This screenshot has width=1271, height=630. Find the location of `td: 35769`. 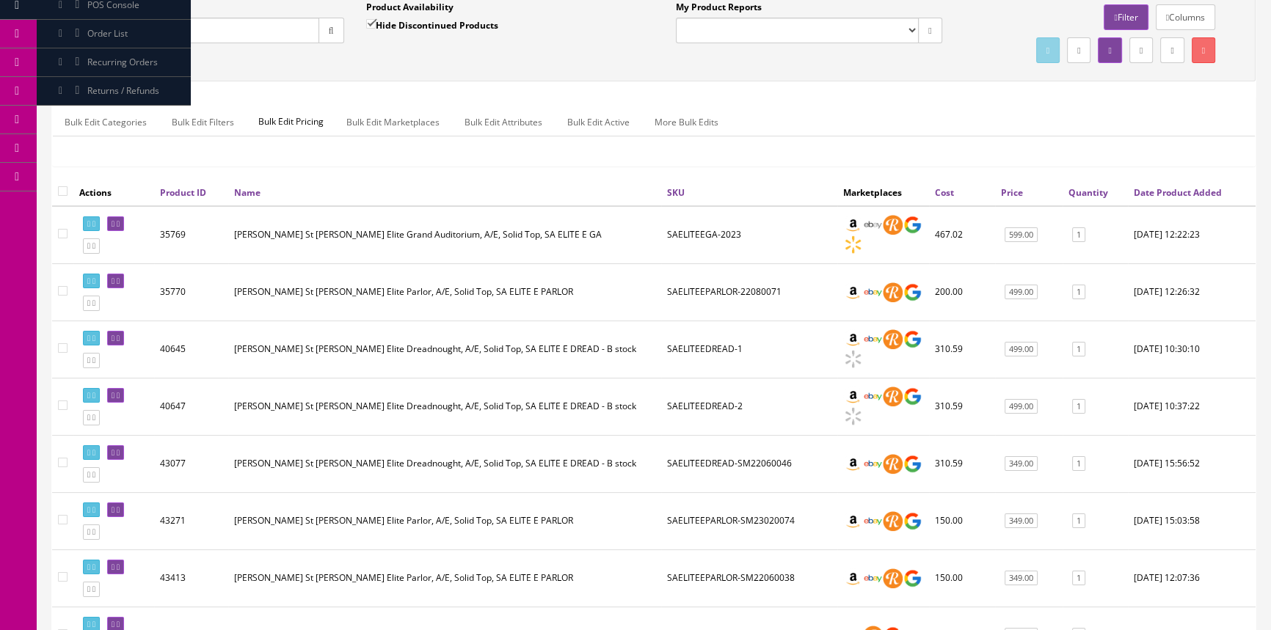

td: 35769 is located at coordinates (191, 235).